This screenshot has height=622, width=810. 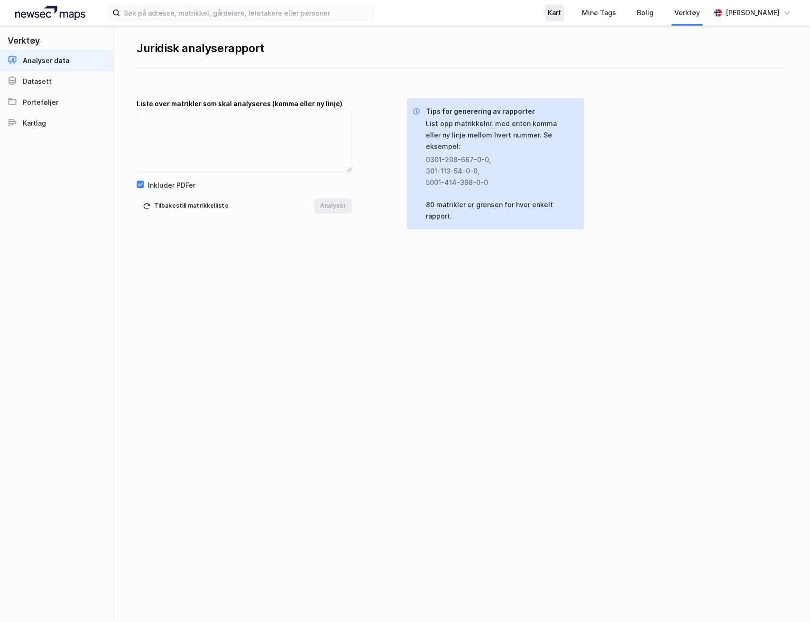 What do you see at coordinates (497, 183) in the screenshot?
I see `div: 5001-414-398-0-0` at bounding box center [497, 183].